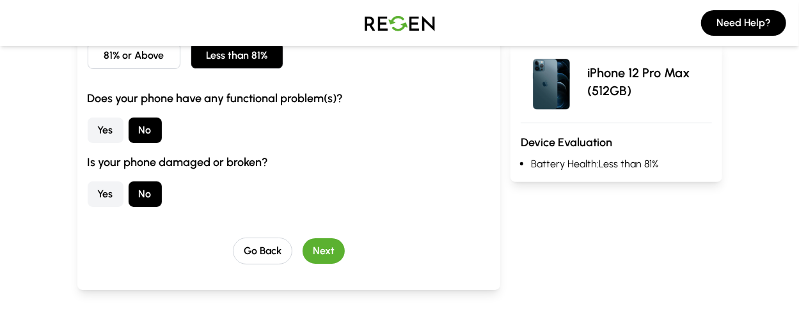 This screenshot has height=320, width=799. What do you see at coordinates (743, 23) in the screenshot?
I see `a: Need Help?` at bounding box center [743, 23].